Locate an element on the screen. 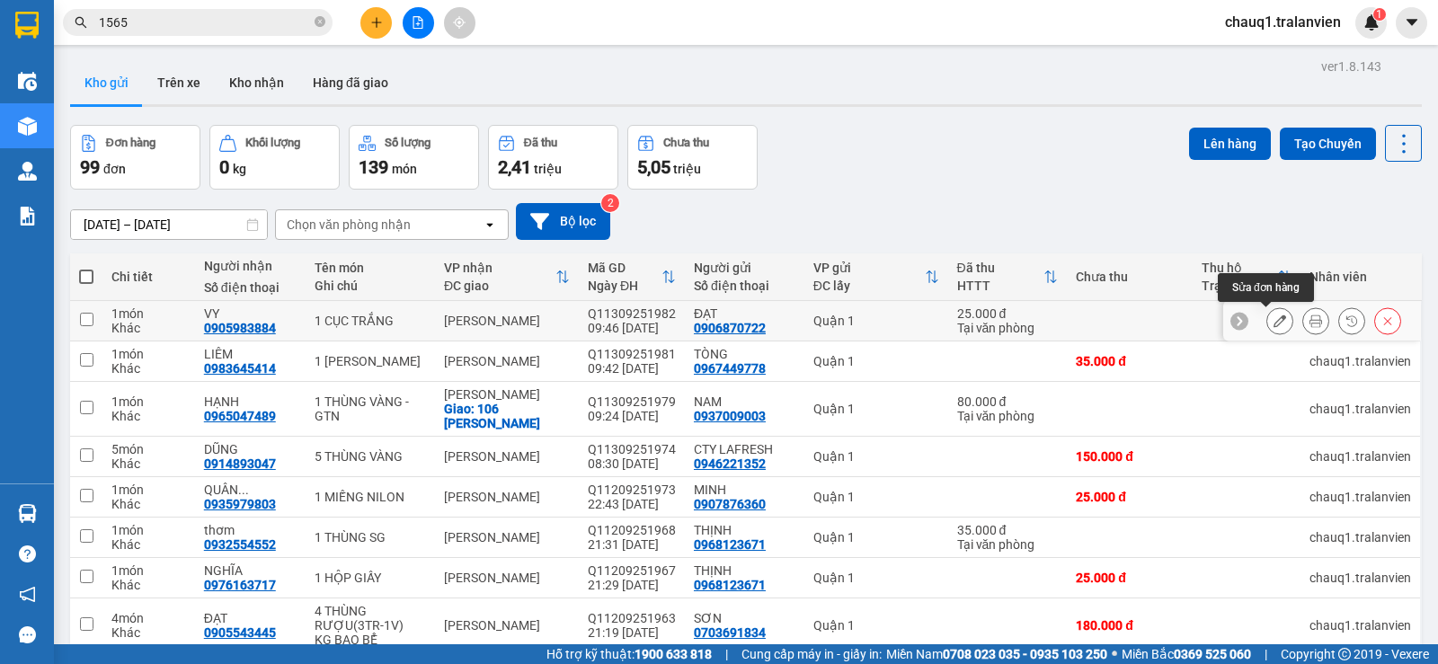 The image size is (1438, 664). div: VY is located at coordinates (250, 314).